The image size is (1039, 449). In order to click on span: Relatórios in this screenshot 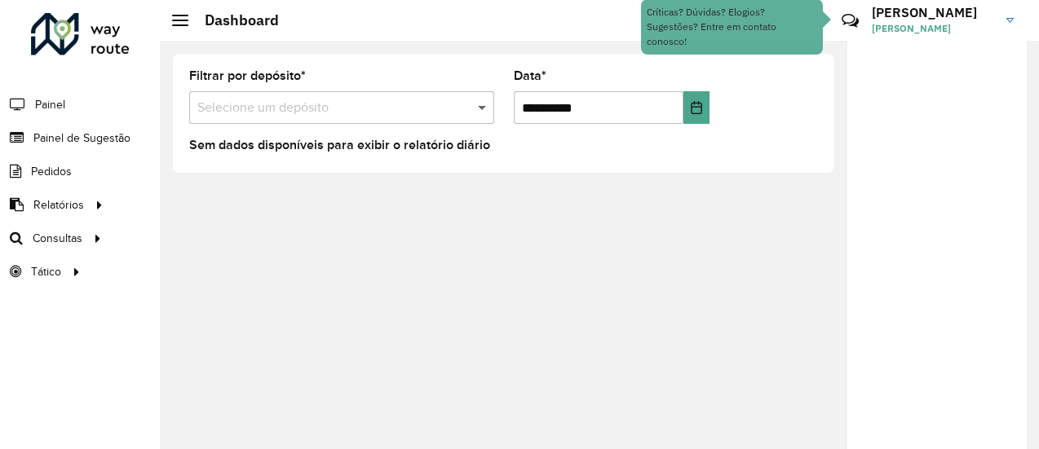, I will do `click(59, 205)`.